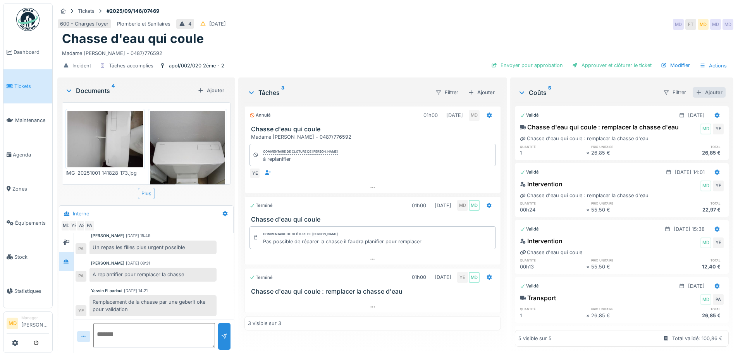 This screenshot has width=738, height=356. Describe the element at coordinates (31, 189) in the screenshot. I see `span: Zones` at that location.